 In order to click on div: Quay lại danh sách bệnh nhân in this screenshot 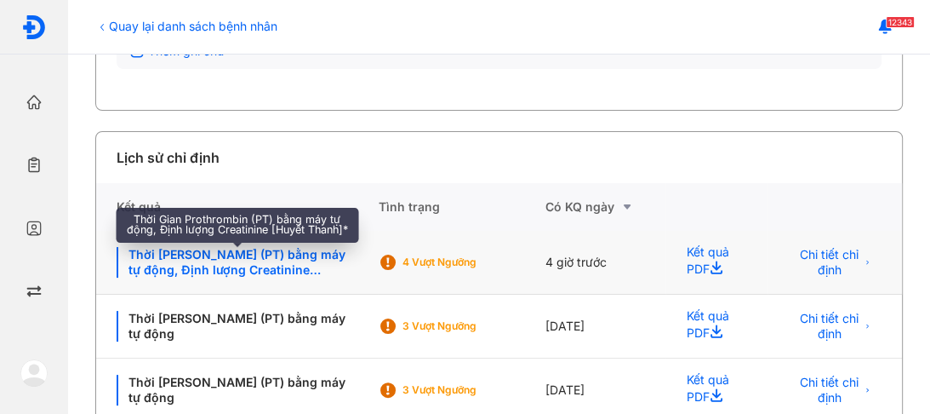, I will do `click(186, 26)`.